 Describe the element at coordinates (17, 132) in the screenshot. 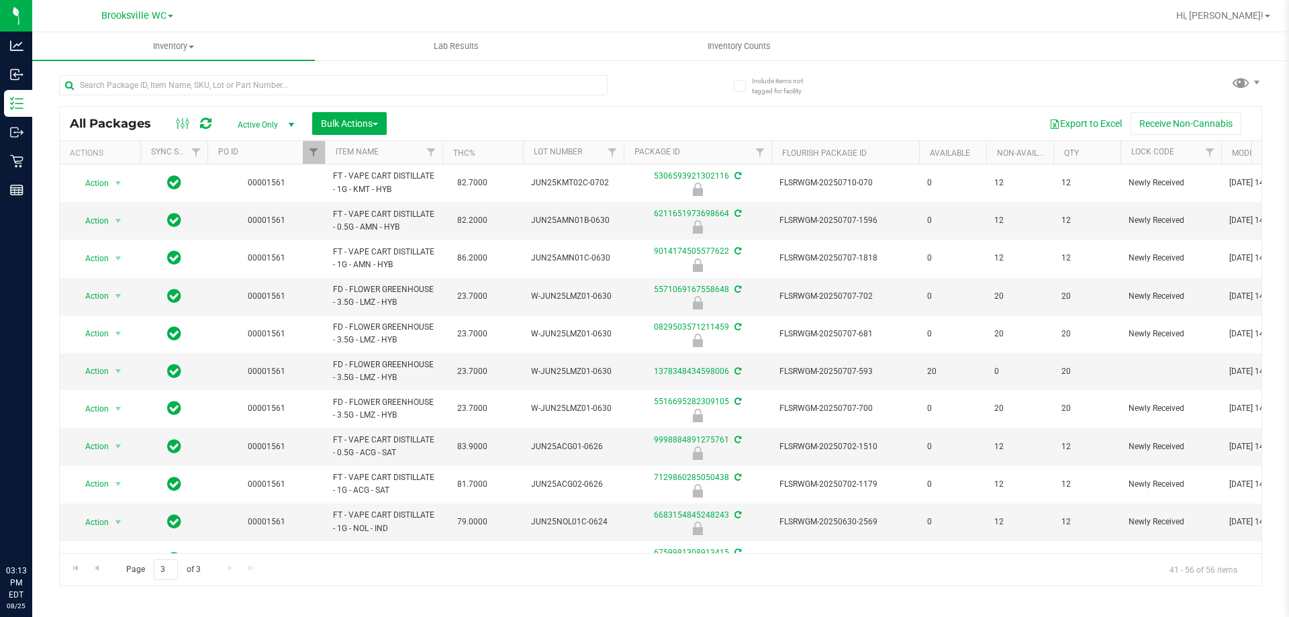

I see `inline-svg: Outbound` at that location.